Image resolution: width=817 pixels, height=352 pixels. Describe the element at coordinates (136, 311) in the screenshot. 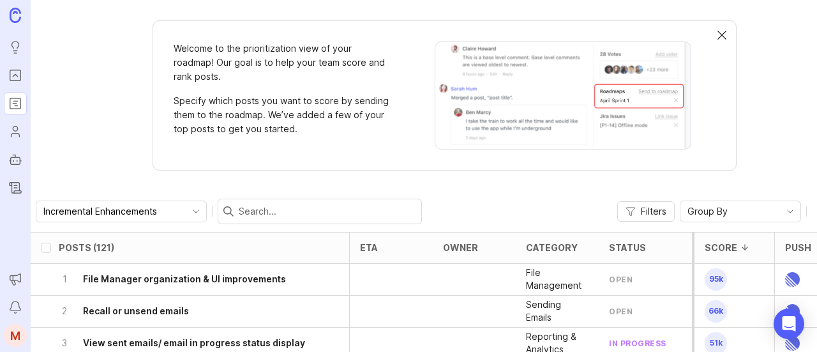

I see `h6: Recall or unsend emails` at that location.